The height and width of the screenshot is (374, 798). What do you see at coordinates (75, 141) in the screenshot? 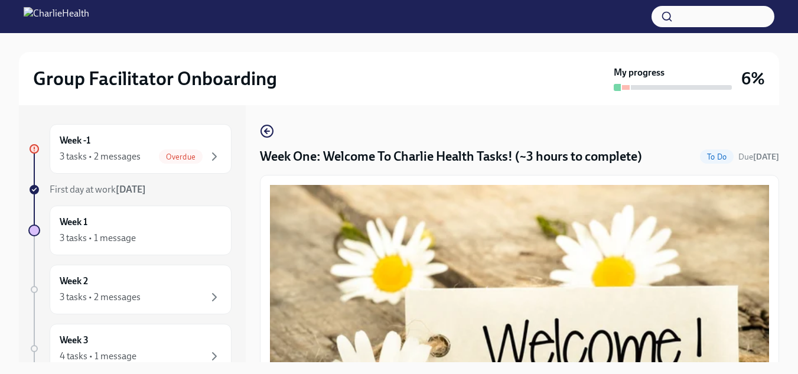
I see `h6: Week -1` at bounding box center [75, 141].